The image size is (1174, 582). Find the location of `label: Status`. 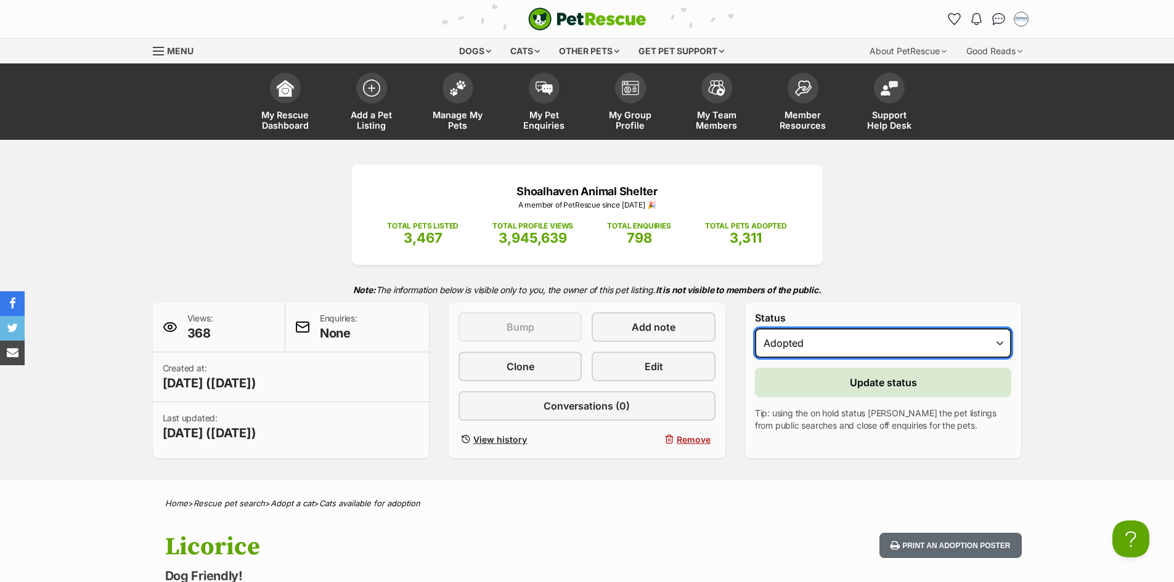

label: Status is located at coordinates (883, 318).